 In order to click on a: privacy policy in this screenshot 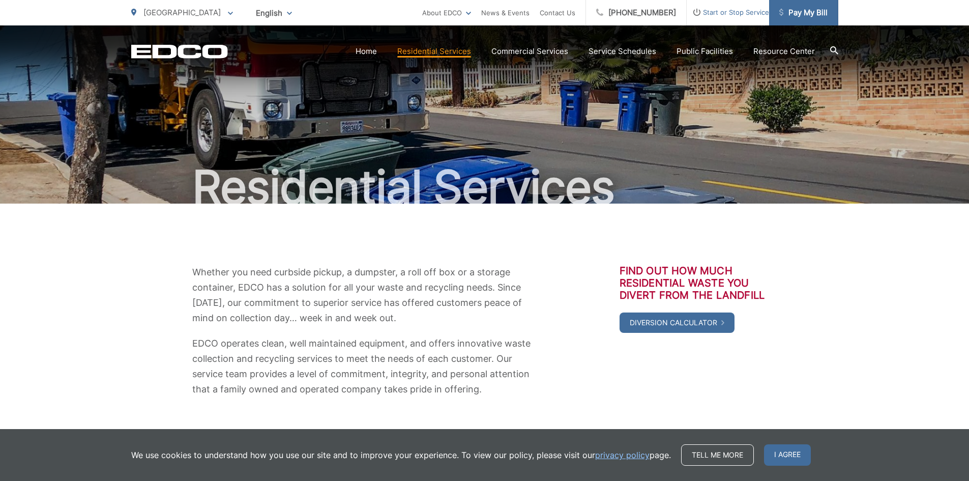, I will do `click(622, 455)`.